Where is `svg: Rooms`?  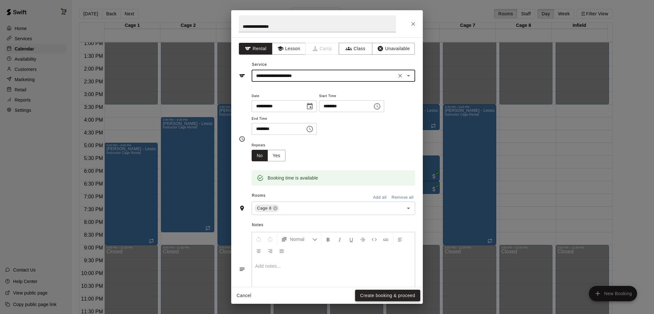
svg: Rooms is located at coordinates (242, 208).